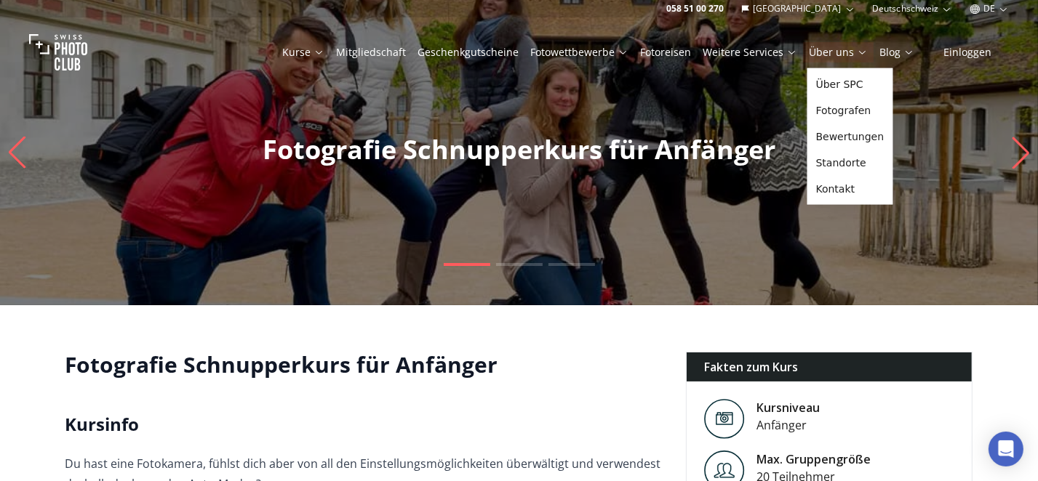 The width and height of the screenshot is (1038, 481). I want to click on button: Einloggen, so click(967, 52).